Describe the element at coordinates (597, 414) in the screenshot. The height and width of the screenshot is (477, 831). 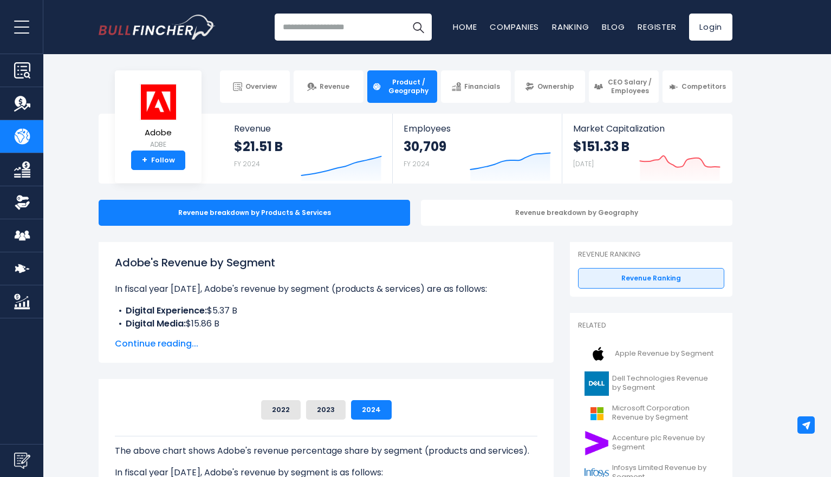
I see `img: MSFT logo` at that location.